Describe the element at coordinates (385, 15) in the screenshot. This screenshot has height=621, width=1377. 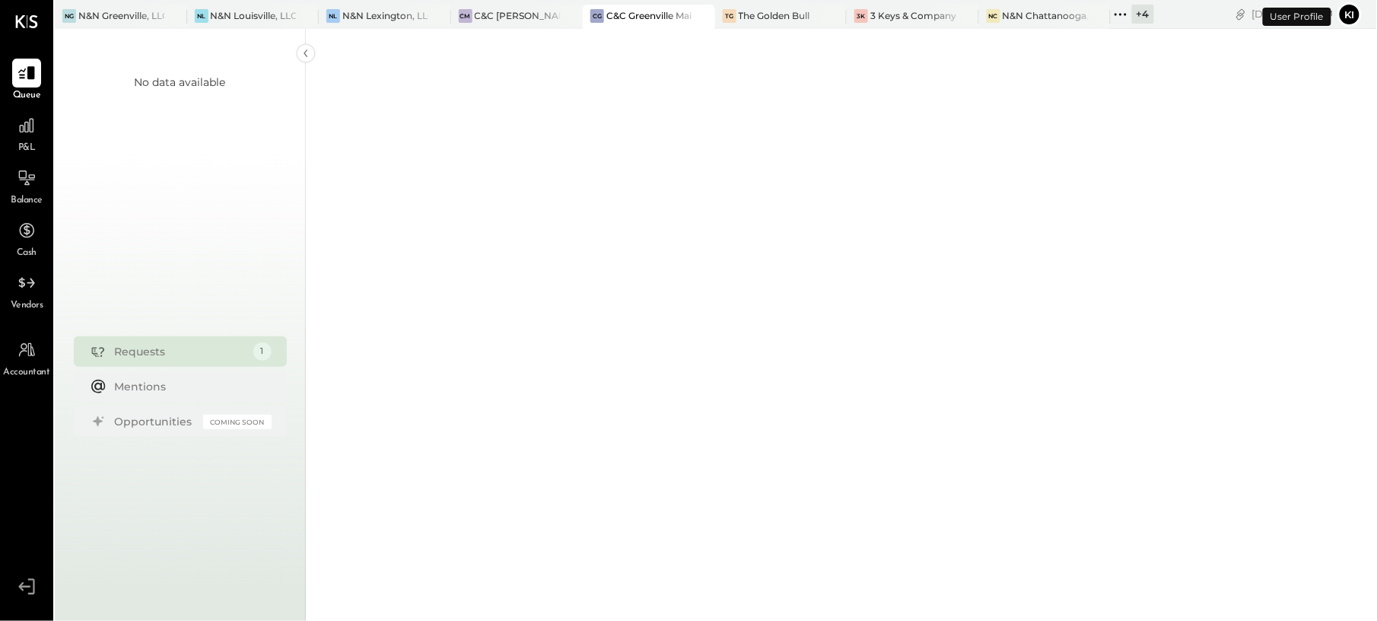
I see `div: N&N Lexington, LLC` at that location.